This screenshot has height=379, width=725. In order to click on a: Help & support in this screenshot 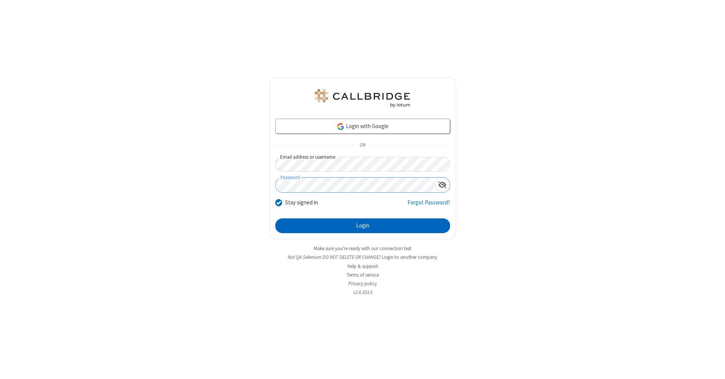, I will do `click(362, 266)`.